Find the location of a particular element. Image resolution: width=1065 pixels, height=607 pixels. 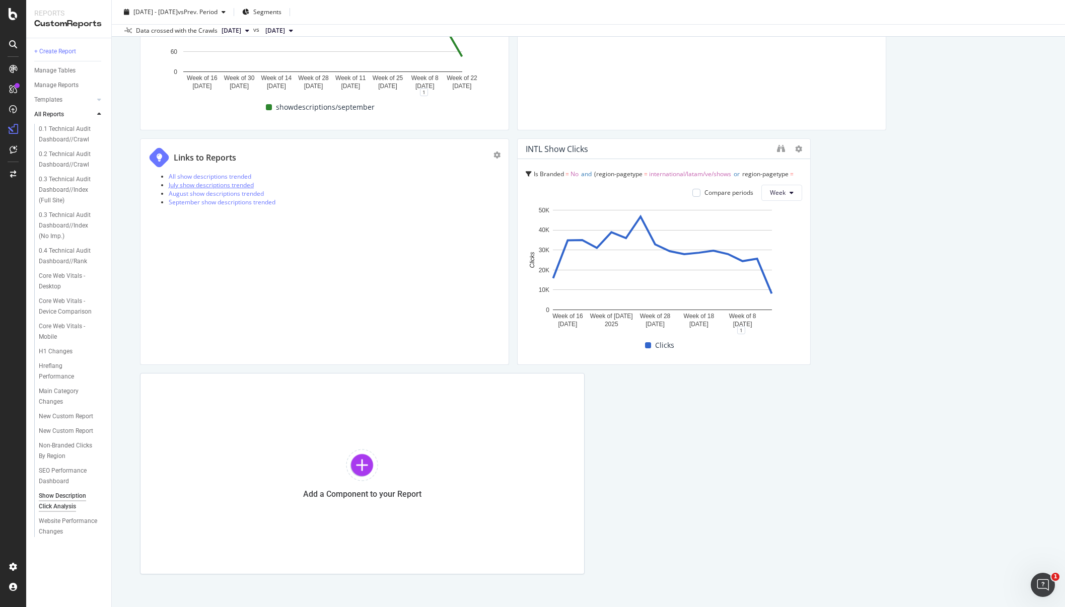

text: Week of 25 is located at coordinates (388, 78).